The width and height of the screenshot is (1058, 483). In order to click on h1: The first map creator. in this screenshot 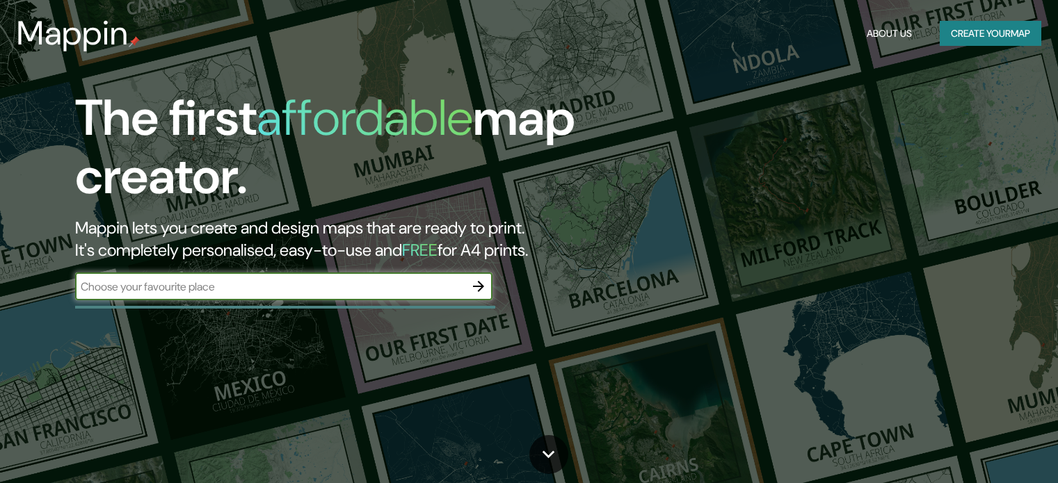, I will do `click(339, 153)`.